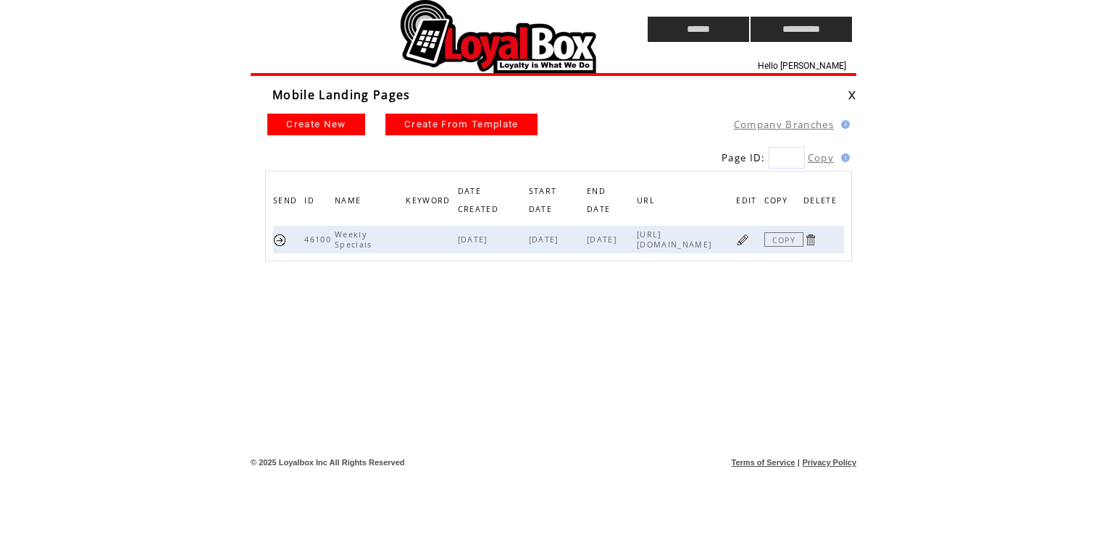 Image resolution: width=1107 pixels, height=534 pixels. Describe the element at coordinates (742, 240) in the screenshot. I see `a: Click to edit page` at that location.